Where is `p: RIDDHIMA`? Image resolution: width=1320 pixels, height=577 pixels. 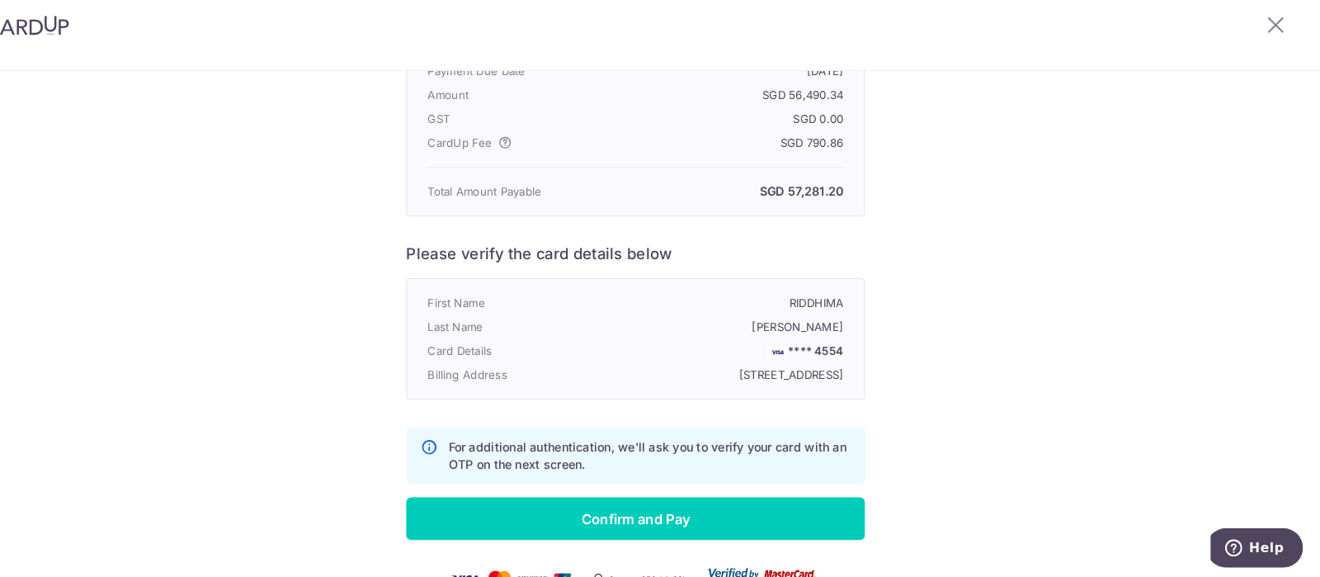
p: RIDDHIMA is located at coordinates (740, 310).